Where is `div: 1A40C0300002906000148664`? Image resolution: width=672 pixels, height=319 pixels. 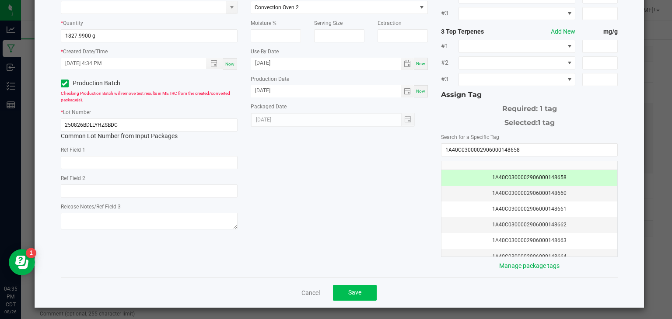
div: 1A40C0300002906000148664 is located at coordinates (530, 257).